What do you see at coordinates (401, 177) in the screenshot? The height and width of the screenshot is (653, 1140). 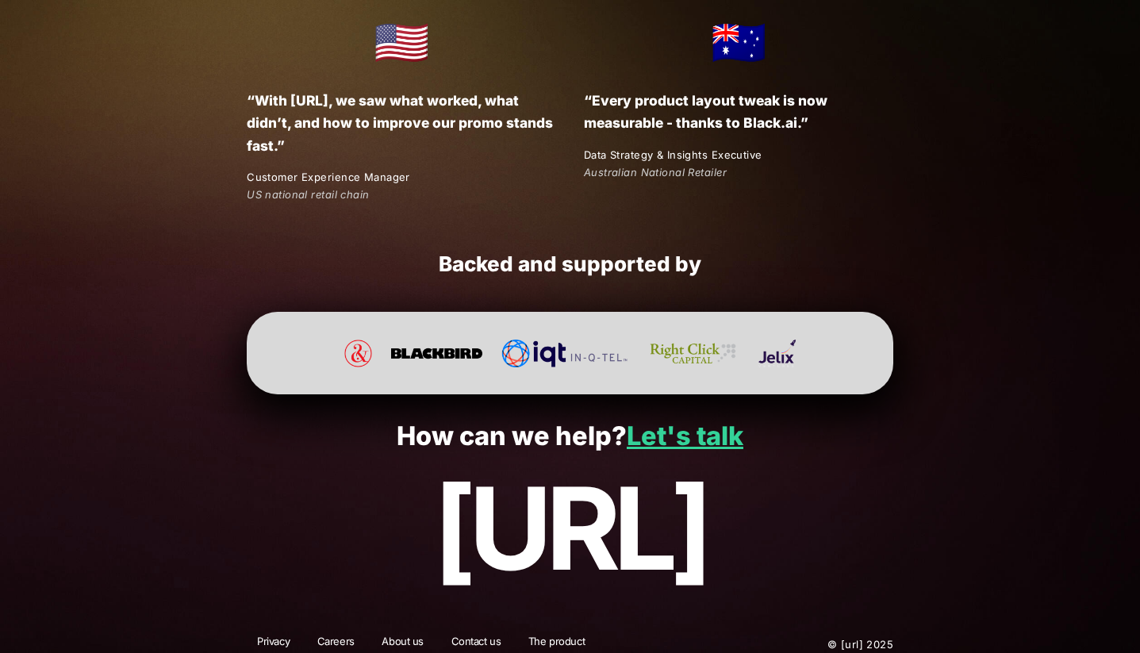 I see `p: Customer Experience Manager` at bounding box center [401, 177].